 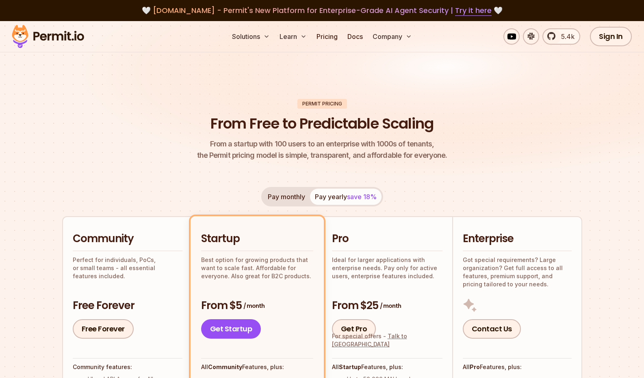 I want to click on a: Try it here, so click(x=473, y=11).